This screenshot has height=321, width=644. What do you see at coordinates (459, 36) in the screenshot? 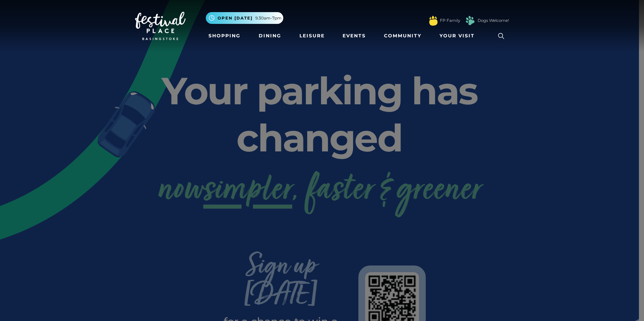
I see `a: Your Visit` at bounding box center [459, 36].